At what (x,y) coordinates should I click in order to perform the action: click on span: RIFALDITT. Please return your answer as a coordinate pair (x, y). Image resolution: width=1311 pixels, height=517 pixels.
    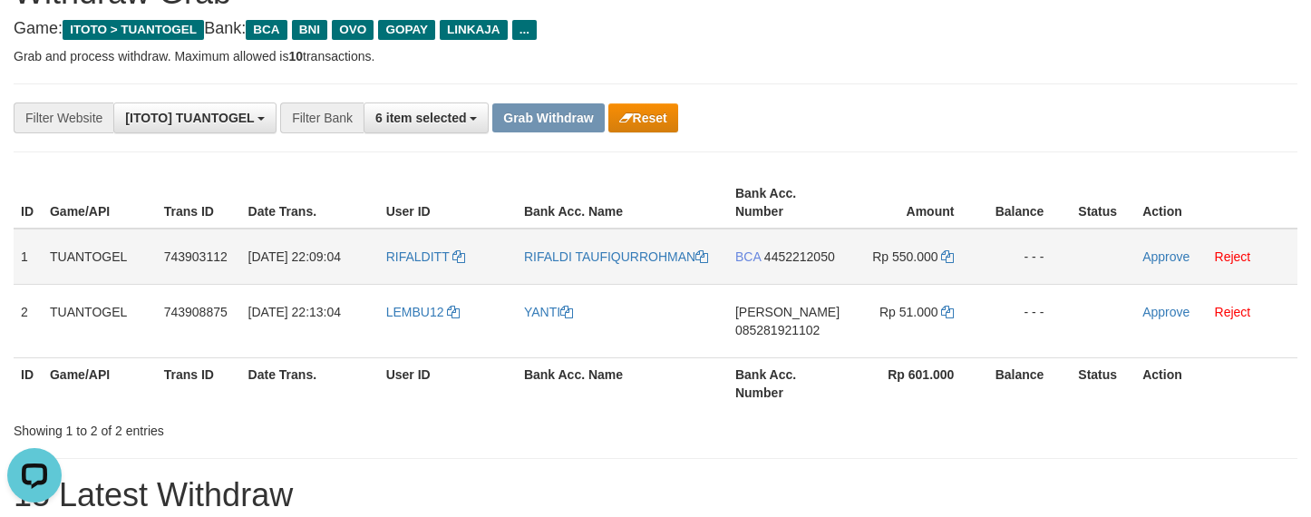
    Looking at the image, I should click on (418, 257).